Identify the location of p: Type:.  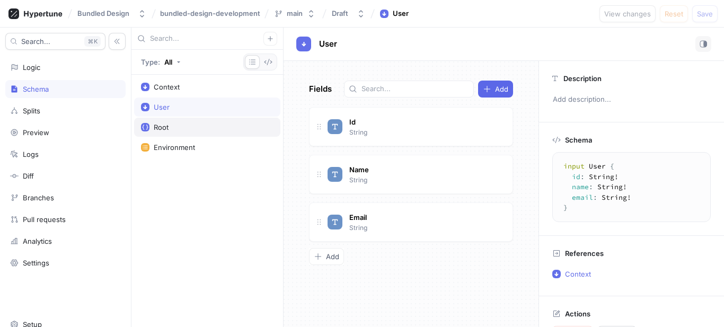
(151, 62).